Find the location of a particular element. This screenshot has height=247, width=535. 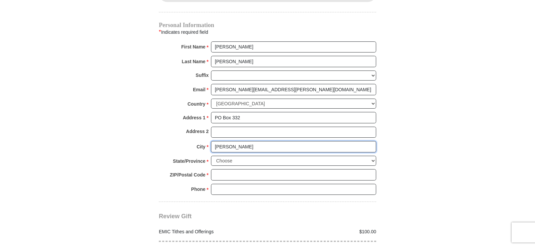

strong: Suffix is located at coordinates (202, 75).